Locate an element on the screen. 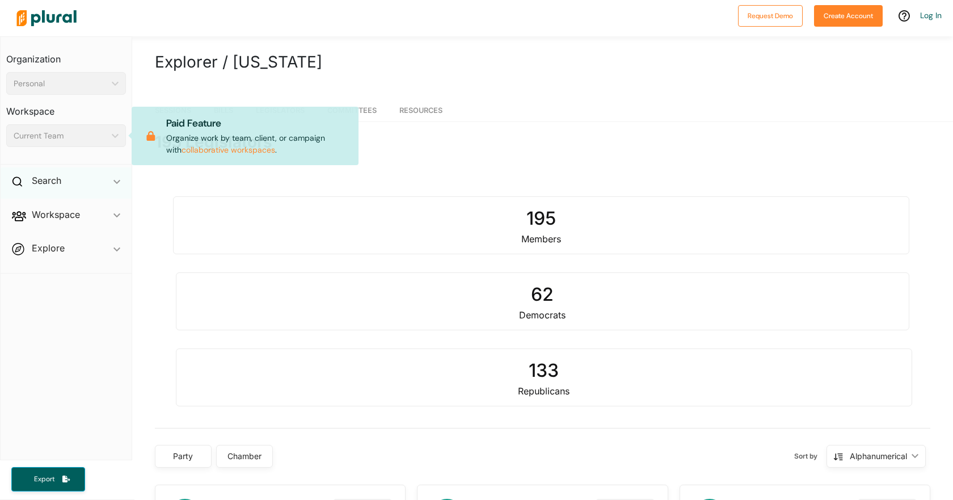  div: Chamber is located at coordinates (244, 455).